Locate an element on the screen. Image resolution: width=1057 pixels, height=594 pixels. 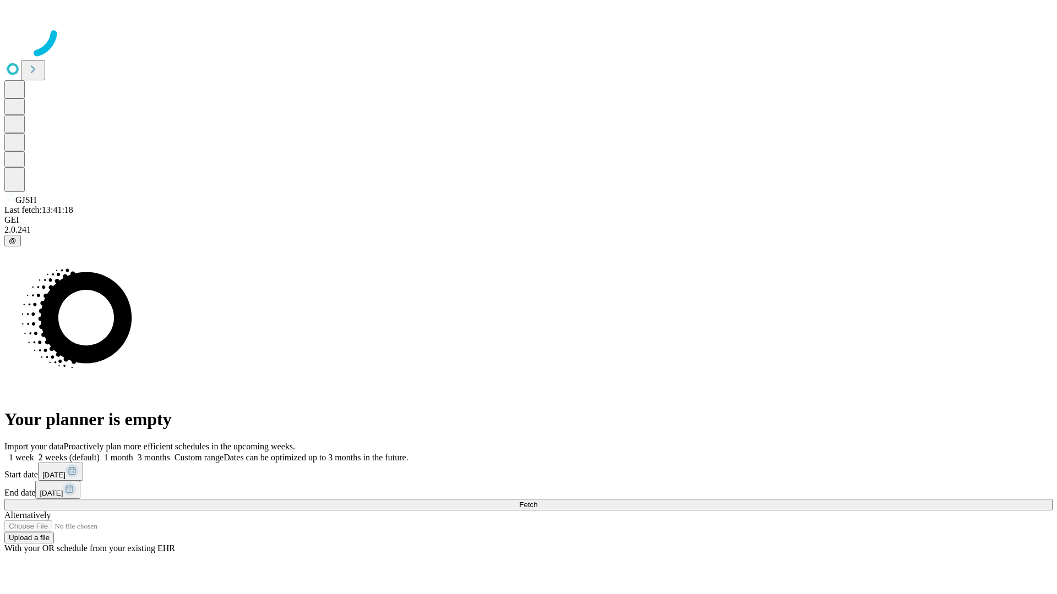
span: With your OR schedule from your existing EHR is located at coordinates (90, 548).